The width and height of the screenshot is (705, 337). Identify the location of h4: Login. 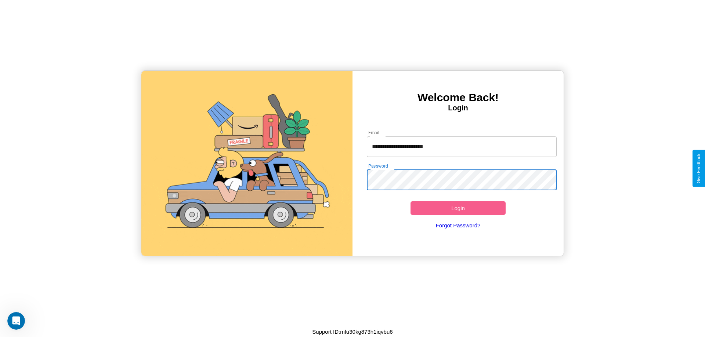
(458, 108).